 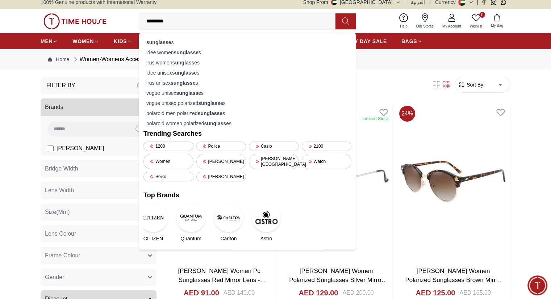 I want to click on span: Help, so click(x=403, y=26).